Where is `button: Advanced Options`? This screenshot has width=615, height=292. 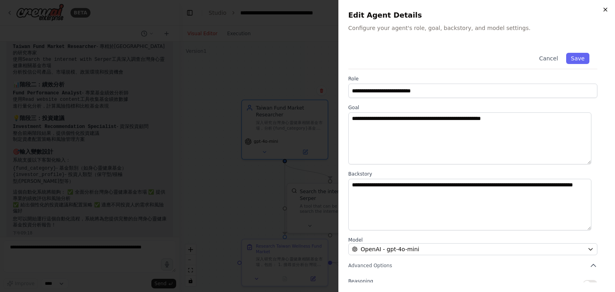
button: Advanced Options is located at coordinates (473, 266).